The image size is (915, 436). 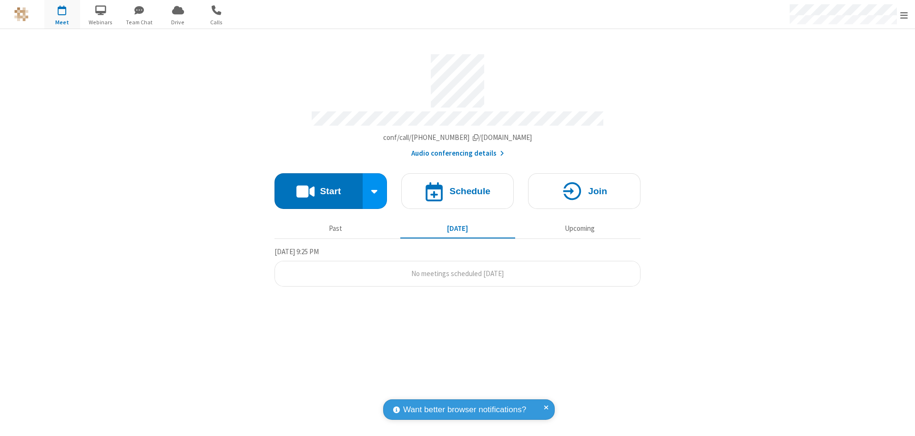 What do you see at coordinates (318, 191) in the screenshot?
I see `button: Start` at bounding box center [318, 191].